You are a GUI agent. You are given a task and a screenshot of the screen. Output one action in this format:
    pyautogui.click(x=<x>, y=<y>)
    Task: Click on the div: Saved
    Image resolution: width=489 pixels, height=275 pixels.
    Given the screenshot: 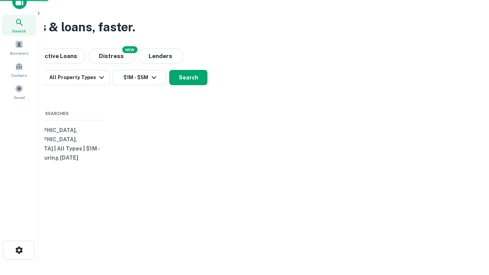 What is the action you would take?
    pyautogui.click(x=19, y=92)
    